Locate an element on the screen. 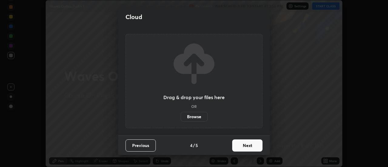  button: Next is located at coordinates (247, 145).